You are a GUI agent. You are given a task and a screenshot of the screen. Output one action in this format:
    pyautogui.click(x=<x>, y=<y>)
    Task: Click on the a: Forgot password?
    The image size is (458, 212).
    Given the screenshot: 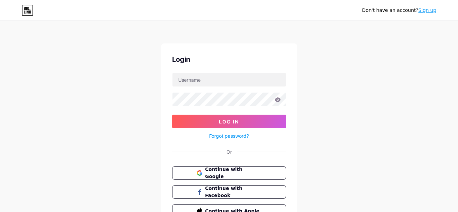 What is the action you would take?
    pyautogui.click(x=229, y=136)
    